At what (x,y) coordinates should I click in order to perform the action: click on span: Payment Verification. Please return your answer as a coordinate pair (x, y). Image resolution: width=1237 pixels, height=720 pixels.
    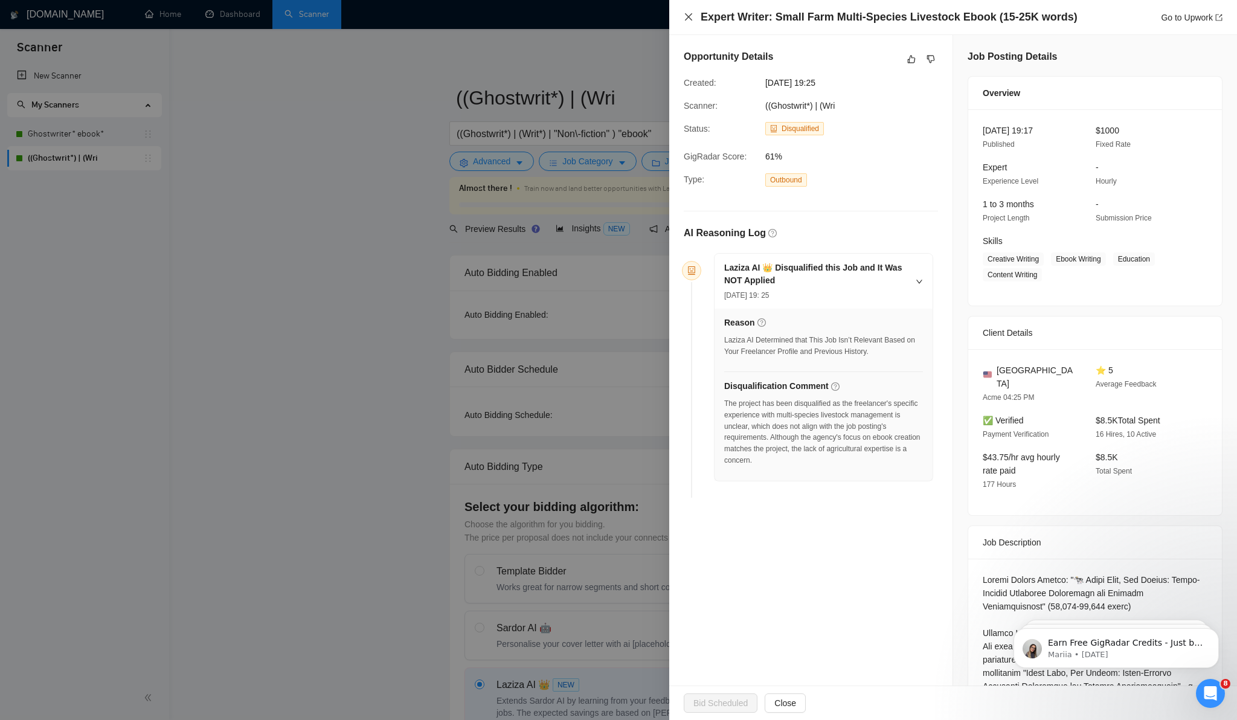
    Looking at the image, I should click on (1015, 434).